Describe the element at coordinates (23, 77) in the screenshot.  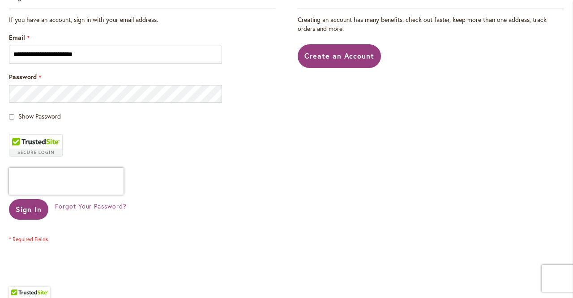
I see `span: Password` at that location.